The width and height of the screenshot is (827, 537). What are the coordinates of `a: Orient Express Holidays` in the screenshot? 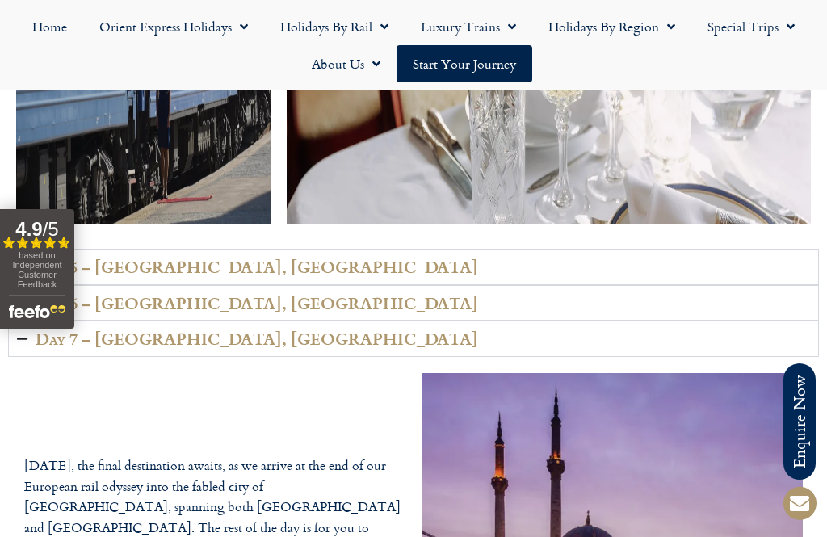 It's located at (174, 27).